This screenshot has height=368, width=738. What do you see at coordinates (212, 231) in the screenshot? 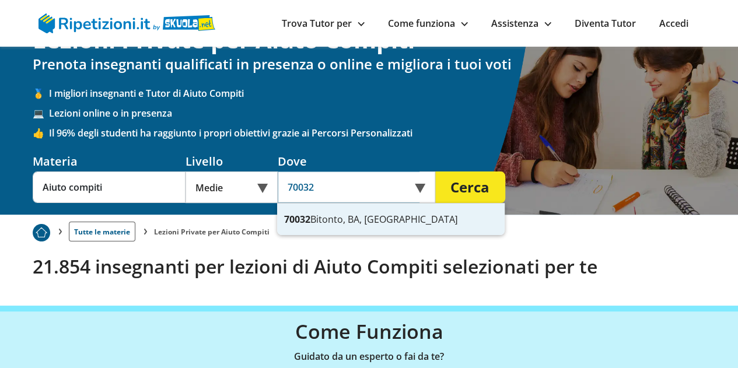
I see `li: Lezioni Private per Aiuto Compiti` at bounding box center [212, 231].